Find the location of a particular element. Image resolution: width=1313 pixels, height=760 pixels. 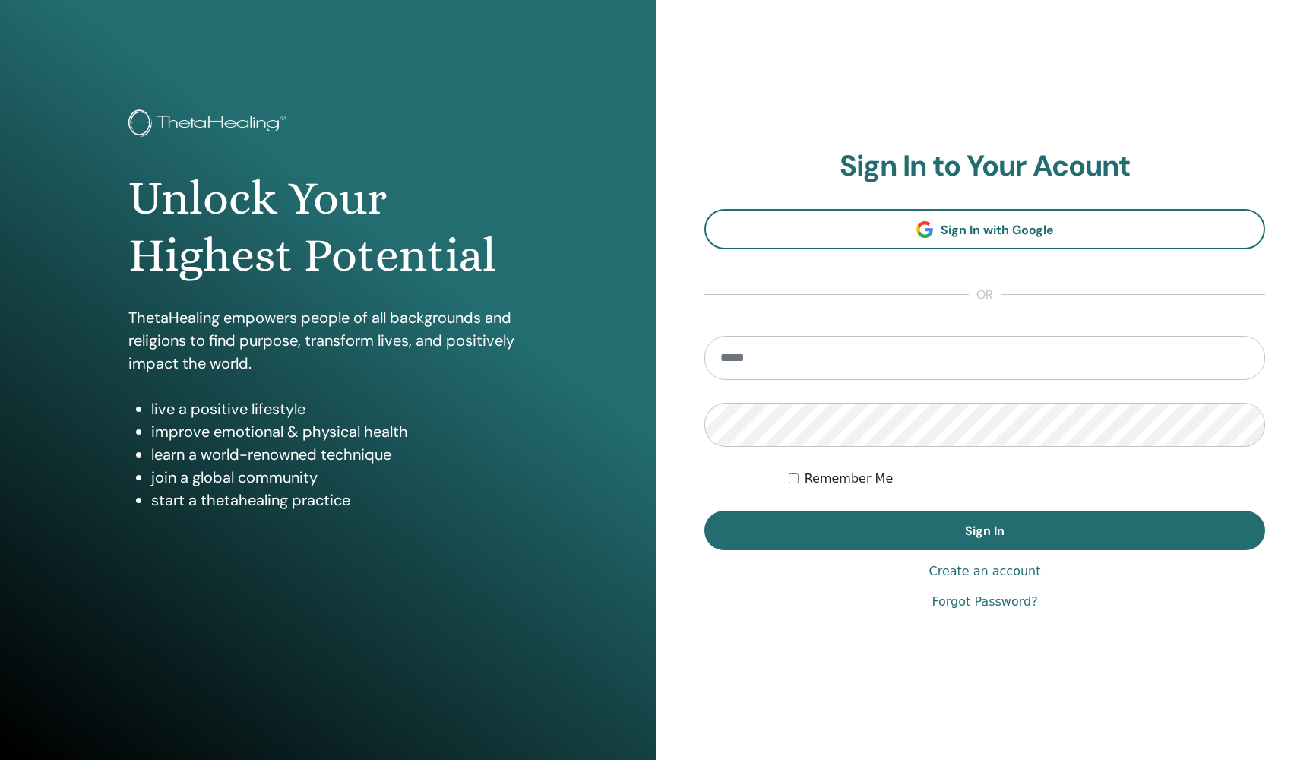

h2: Sign In to Your Acount is located at coordinates (985, 166).